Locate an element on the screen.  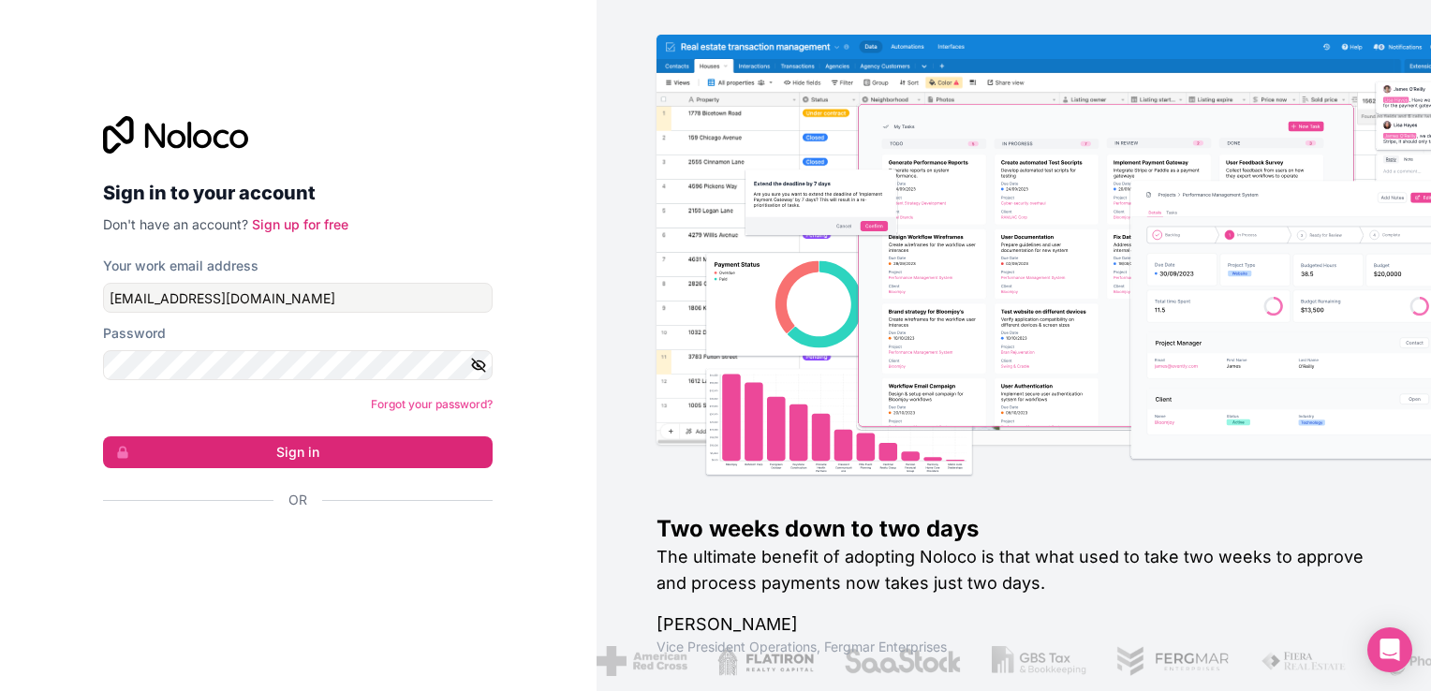
div: Open Intercom Messenger is located at coordinates (1390, 650).